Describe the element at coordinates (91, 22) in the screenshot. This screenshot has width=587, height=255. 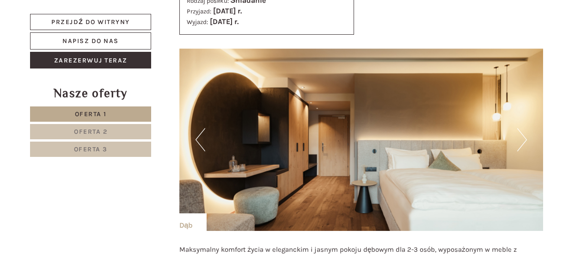
I see `font: Przejdź do witryny` at that location.